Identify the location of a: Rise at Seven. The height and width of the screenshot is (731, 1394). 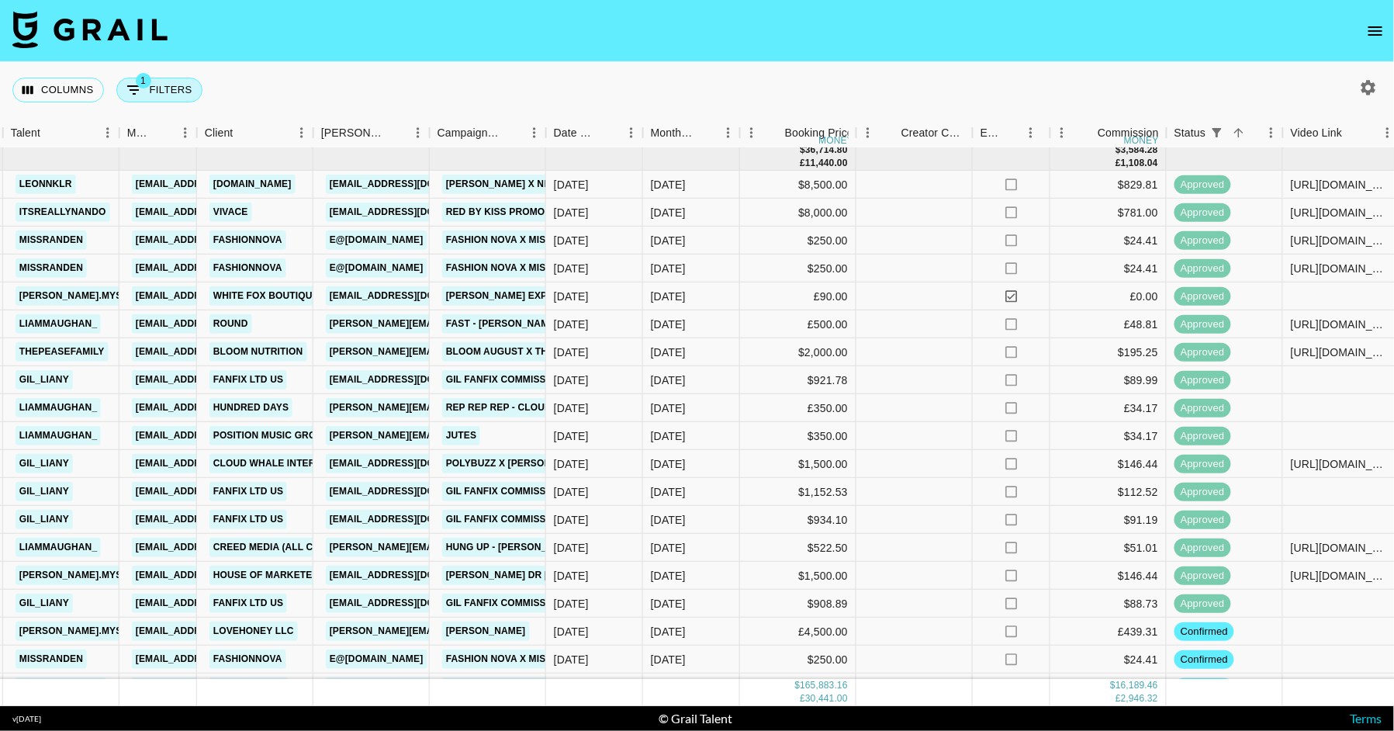
(249, 686).